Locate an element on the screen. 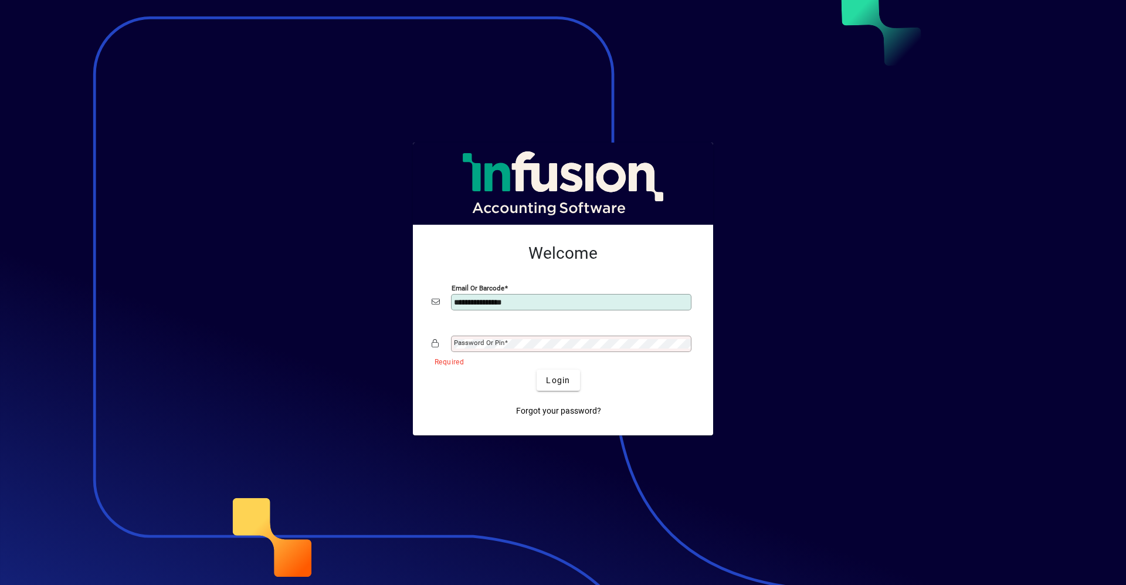  mat-label: Password or Pin is located at coordinates (479, 343).